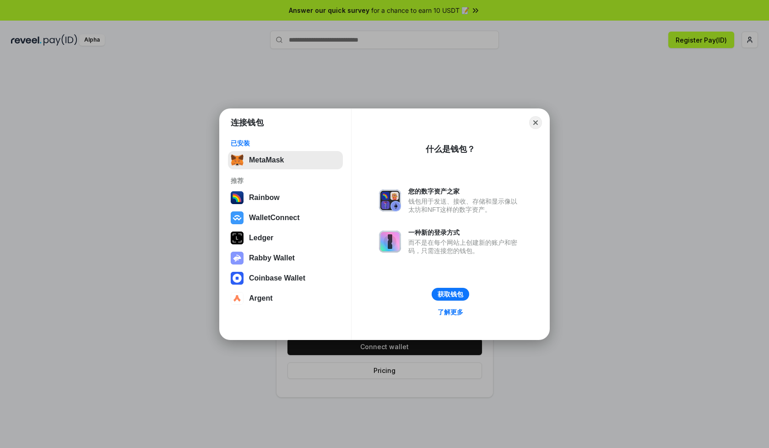 Image resolution: width=769 pixels, height=448 pixels. Describe the element at coordinates (465, 232) in the screenshot. I see `div: 一种新的登录方式` at that location.